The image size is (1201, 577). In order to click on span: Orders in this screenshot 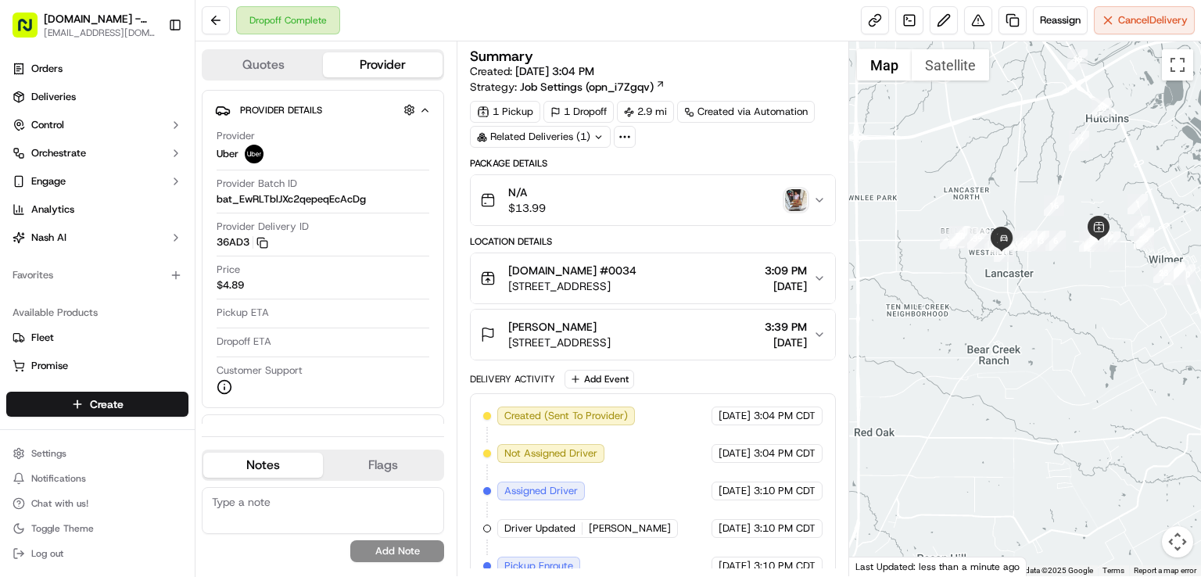, I will do `click(47, 69)`.